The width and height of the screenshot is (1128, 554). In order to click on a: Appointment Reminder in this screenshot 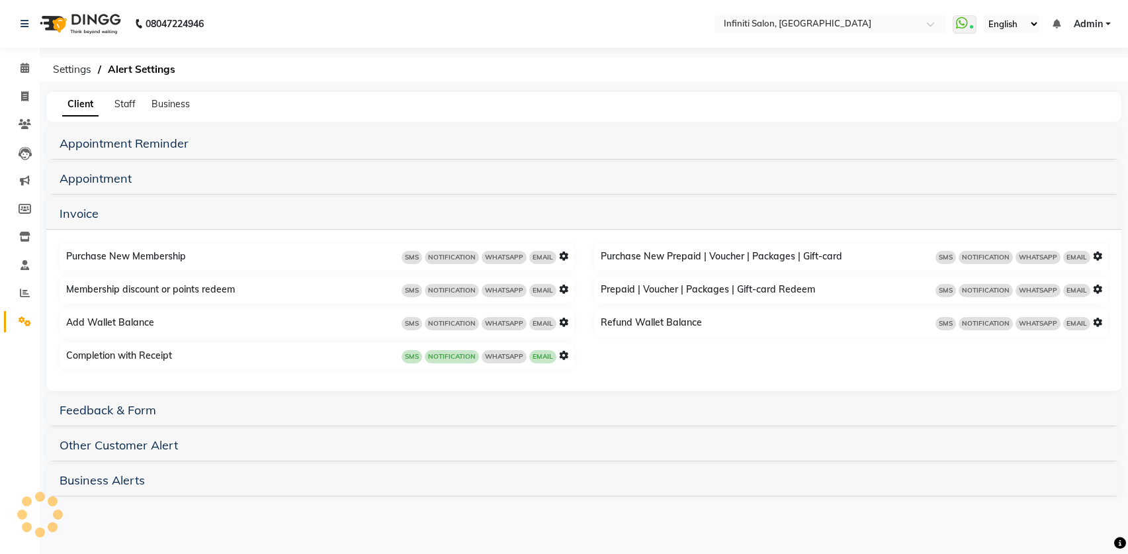, I will do `click(124, 143)`.